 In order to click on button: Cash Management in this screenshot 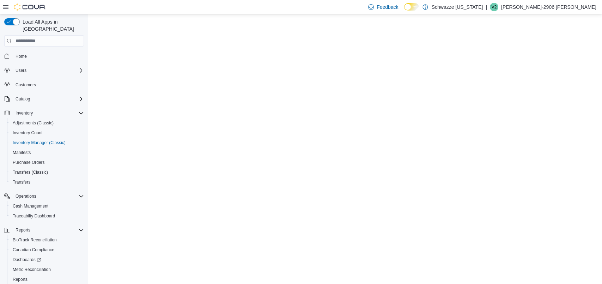, I will do `click(47, 206)`.